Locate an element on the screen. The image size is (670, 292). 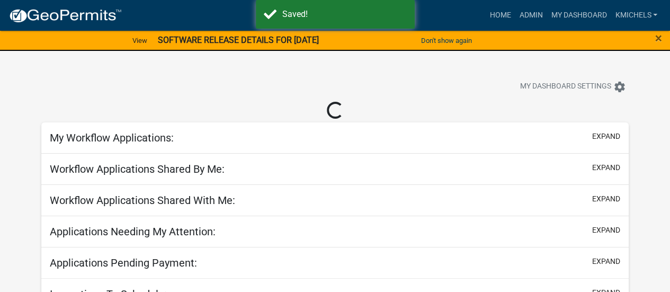
button: My Dashboard Settingssettings is located at coordinates (573, 86).